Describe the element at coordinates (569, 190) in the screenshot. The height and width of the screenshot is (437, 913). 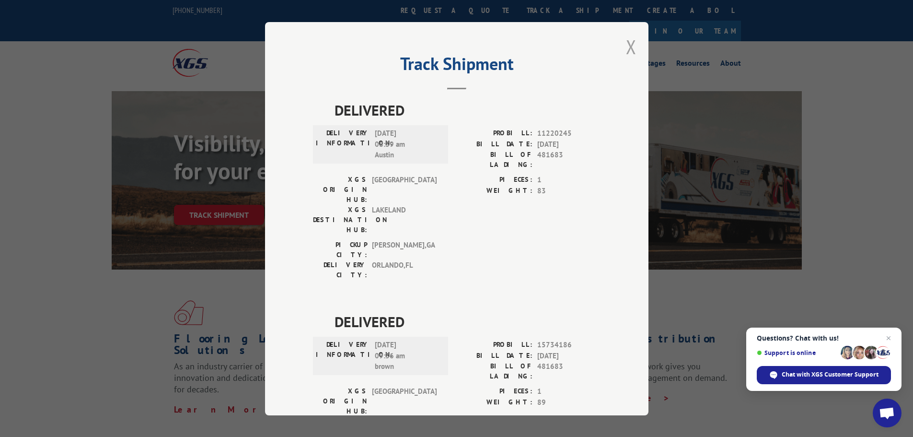
I see `span: 83` at that location.